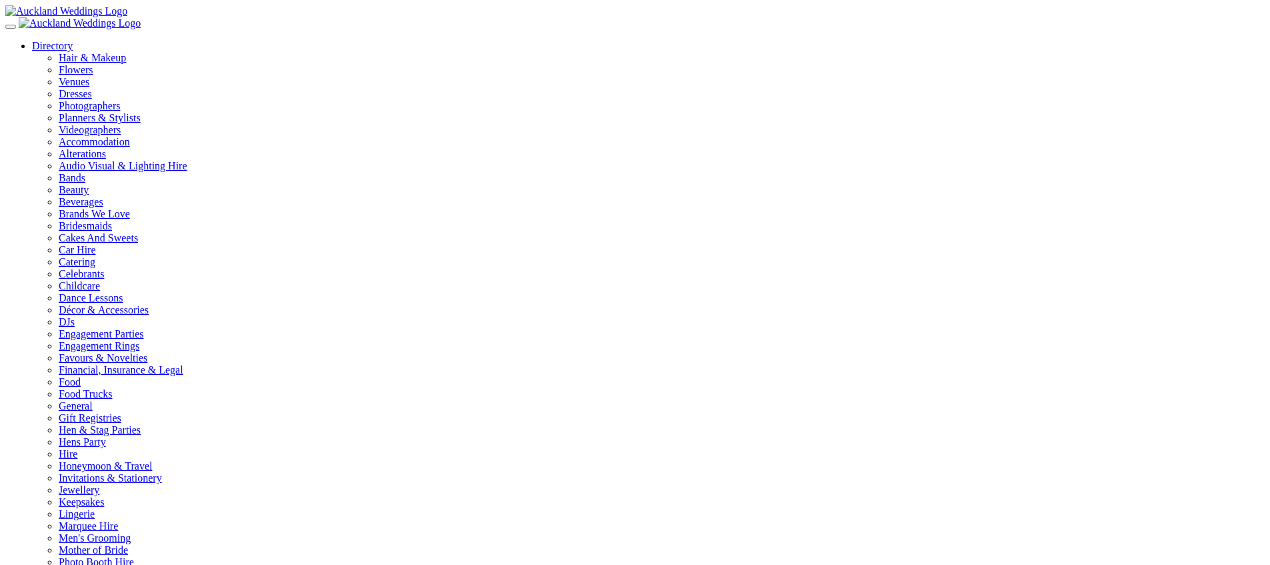 The width and height of the screenshot is (1270, 565). I want to click on a: Planners & Stylists, so click(661, 118).